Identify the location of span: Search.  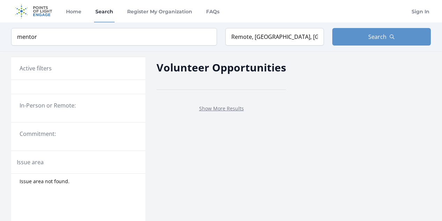
(378, 37).